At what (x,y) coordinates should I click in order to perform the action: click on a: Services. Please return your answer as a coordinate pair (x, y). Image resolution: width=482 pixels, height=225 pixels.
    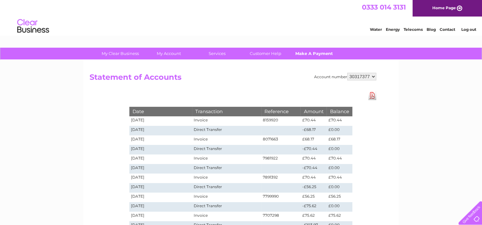
    Looking at the image, I should click on (217, 53).